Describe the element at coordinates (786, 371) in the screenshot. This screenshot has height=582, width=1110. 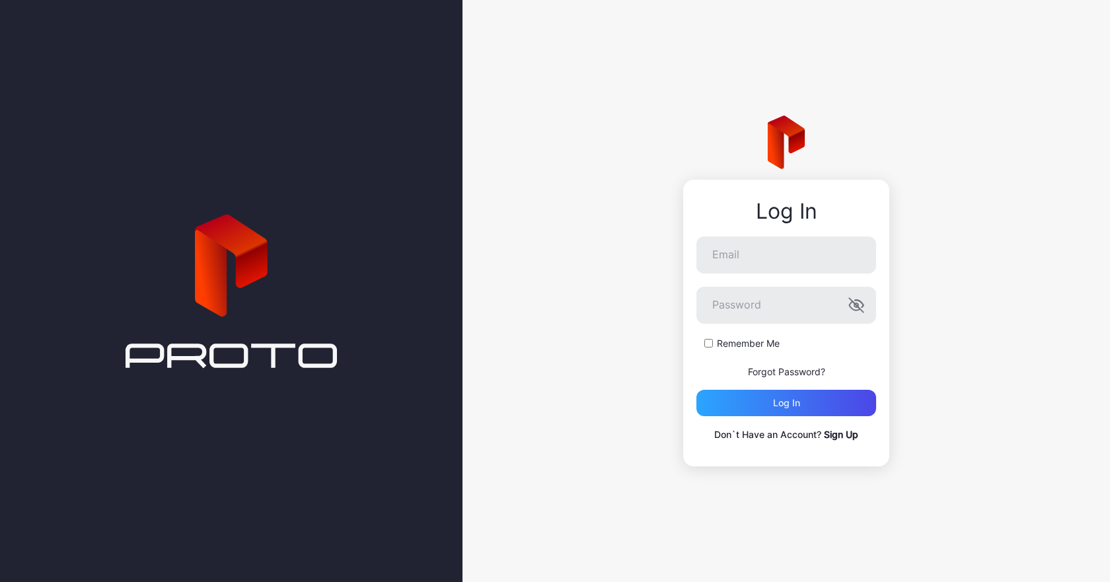
I see `a: Forgot Password?` at that location.